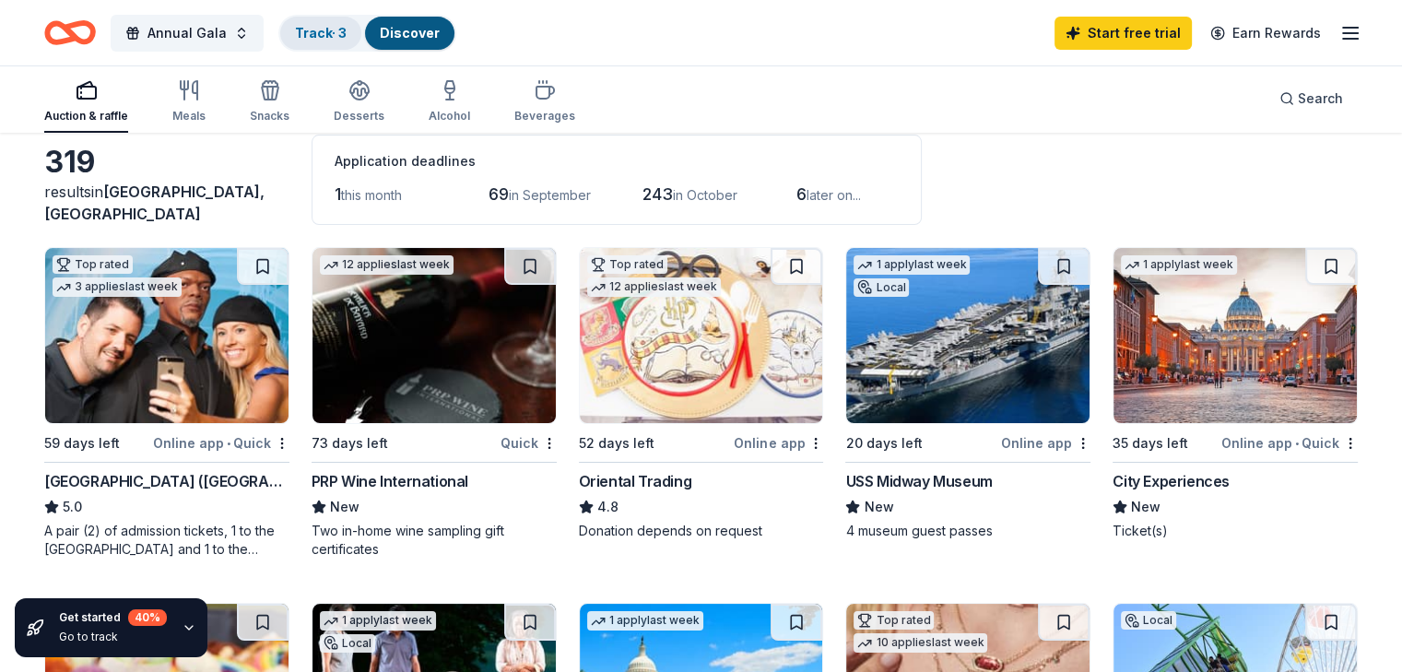 Image resolution: width=1402 pixels, height=672 pixels. Describe the element at coordinates (918, 481) in the screenshot. I see `div: USS Midway Museum` at that location.